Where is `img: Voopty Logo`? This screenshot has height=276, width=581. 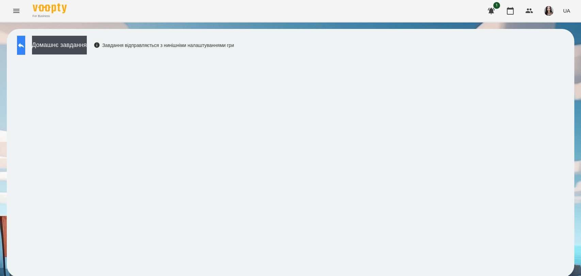 img: Voopty Logo is located at coordinates (50, 8).